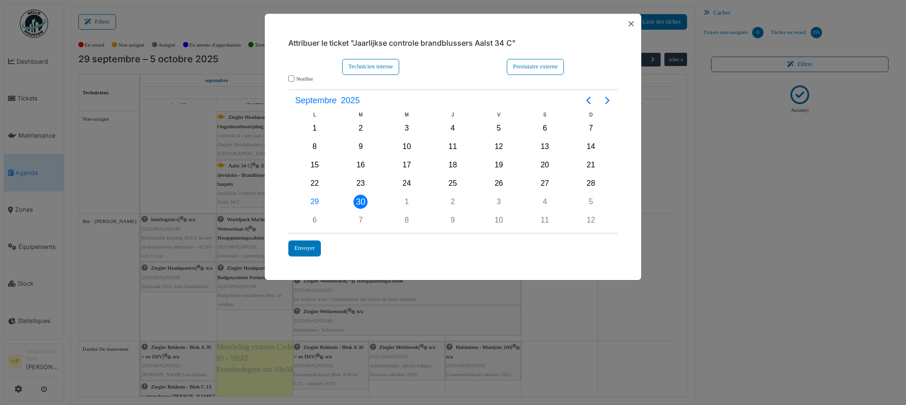 Image resolution: width=906 pixels, height=405 pixels. Describe the element at coordinates (453, 79) in the screenshot. I see `div: Notifier` at that location.